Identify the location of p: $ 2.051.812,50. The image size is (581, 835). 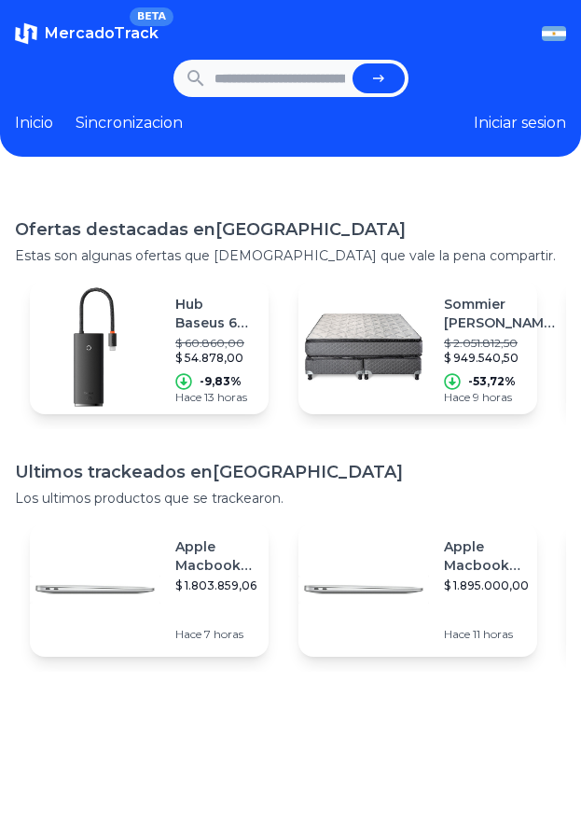
(500, 343).